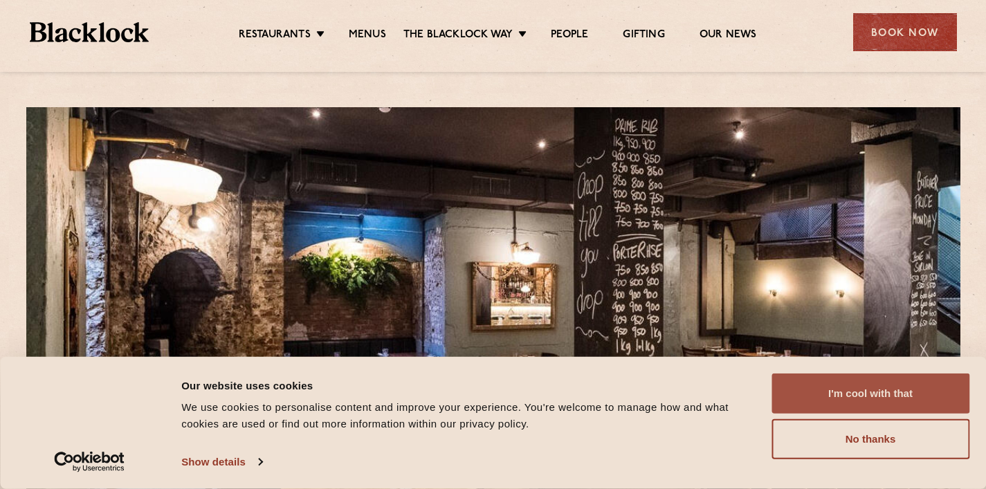 This screenshot has height=489, width=986. Describe the element at coordinates (368, 36) in the screenshot. I see `a: Menus` at that location.